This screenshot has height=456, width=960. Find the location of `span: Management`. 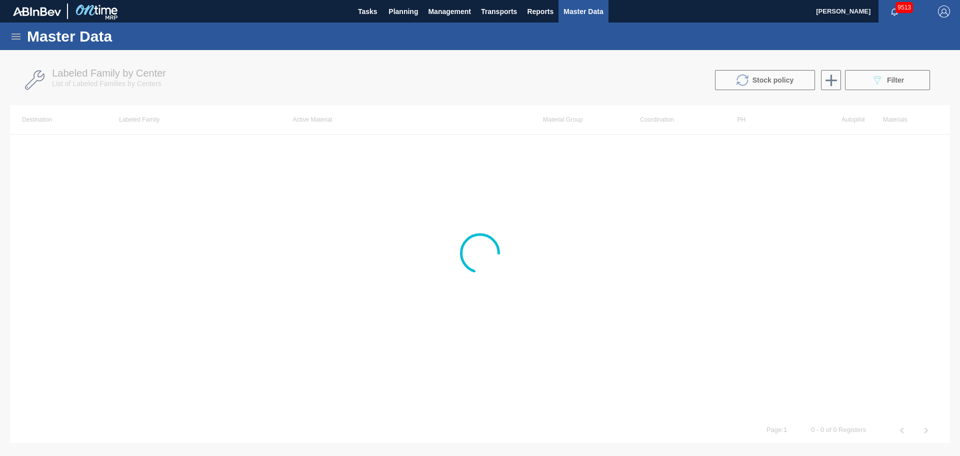

span: Management is located at coordinates (450, 12).